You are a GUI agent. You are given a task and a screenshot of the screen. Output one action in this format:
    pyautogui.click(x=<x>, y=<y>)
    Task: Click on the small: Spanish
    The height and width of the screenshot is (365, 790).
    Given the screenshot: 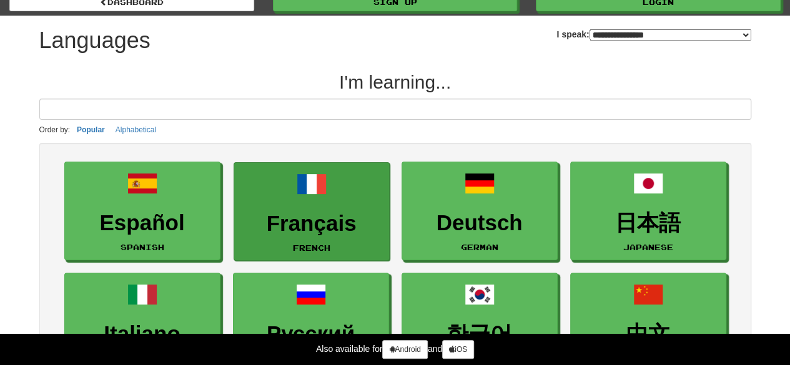 What is the action you would take?
    pyautogui.click(x=142, y=247)
    